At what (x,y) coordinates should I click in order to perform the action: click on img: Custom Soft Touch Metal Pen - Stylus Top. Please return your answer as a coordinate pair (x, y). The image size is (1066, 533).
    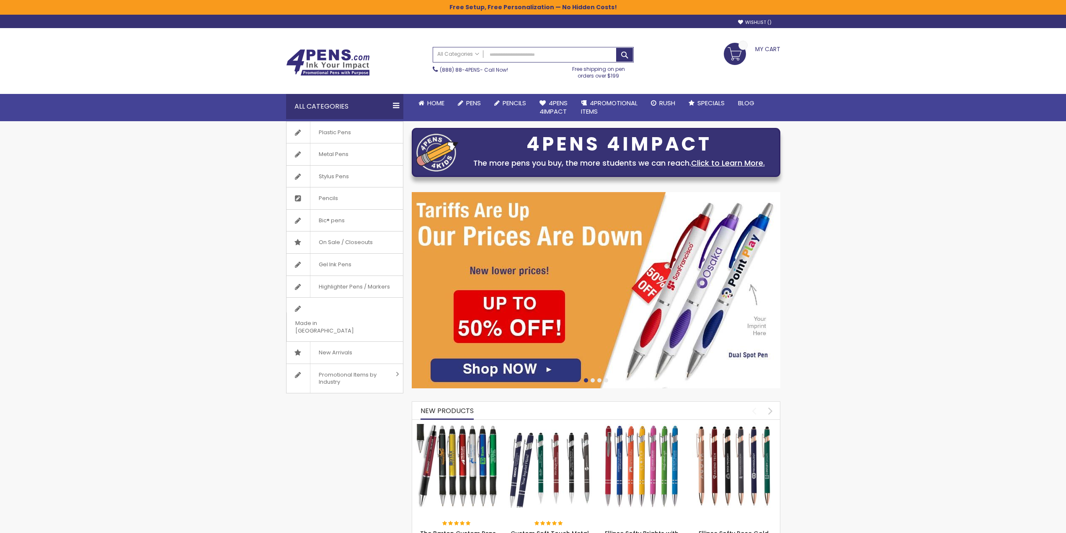
    Looking at the image, I should click on (550, 465).